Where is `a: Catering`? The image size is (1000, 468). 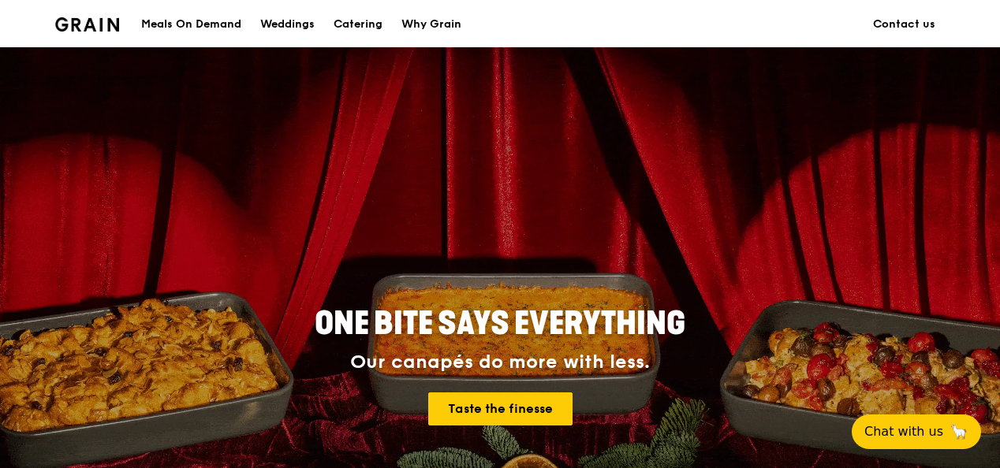 a: Catering is located at coordinates (358, 24).